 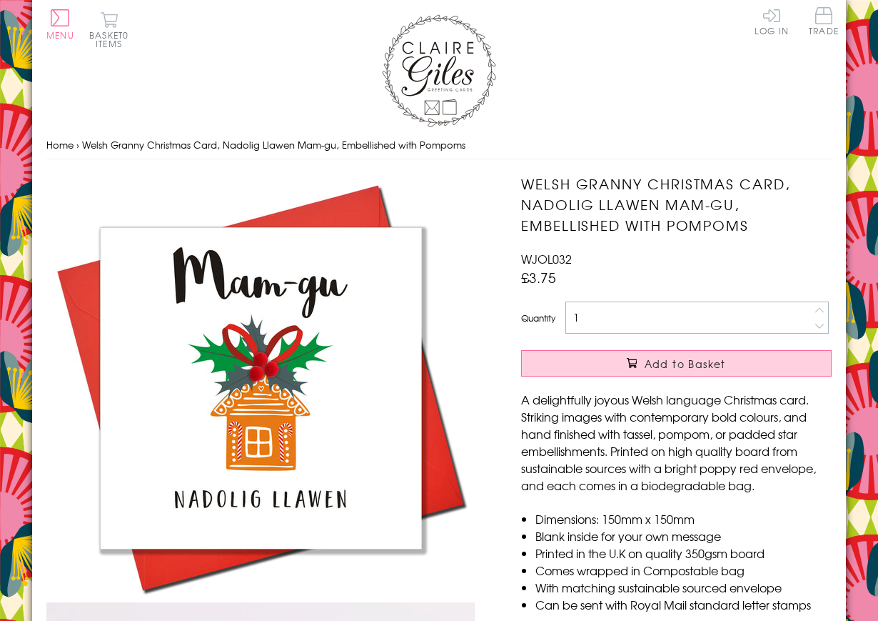 What do you see at coordinates (439, 145) in the screenshot?
I see `nav: breadcrumbs` at bounding box center [439, 145].